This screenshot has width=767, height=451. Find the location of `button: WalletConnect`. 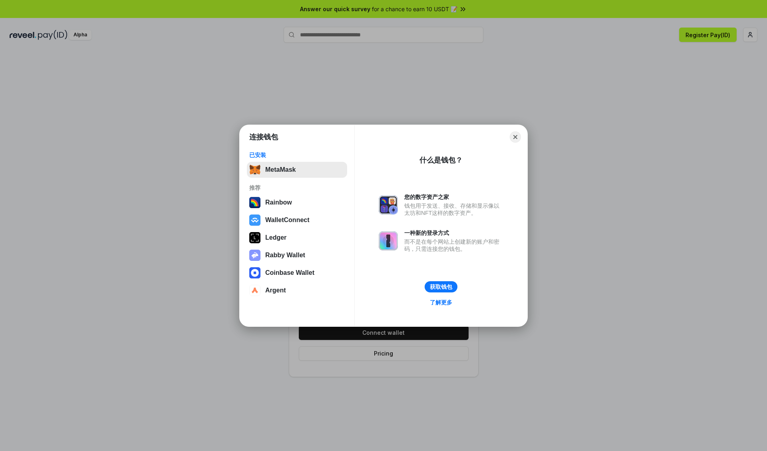

button: WalletConnect is located at coordinates (297, 220).